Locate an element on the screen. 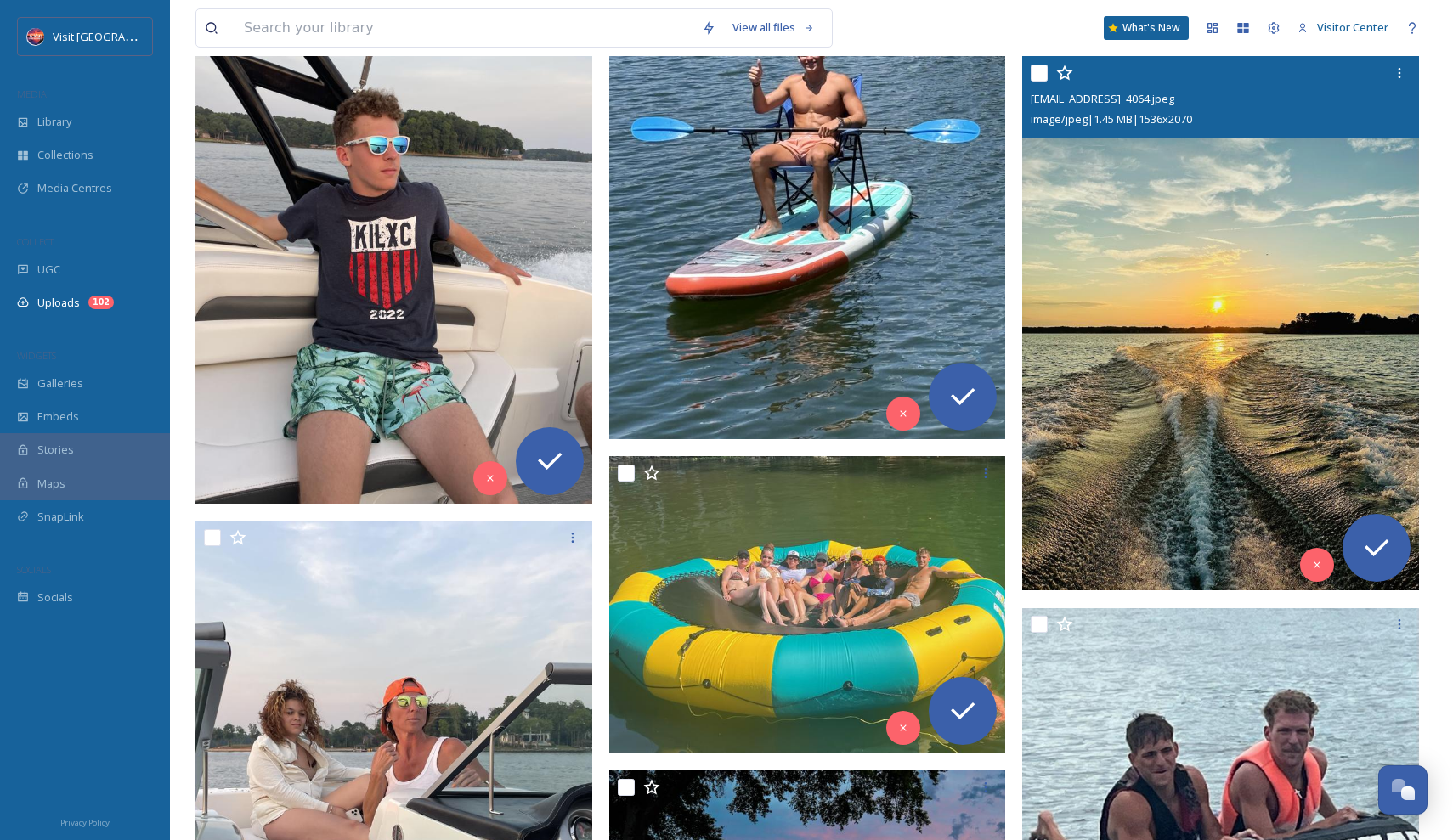  div: 102 is located at coordinates (101, 302).